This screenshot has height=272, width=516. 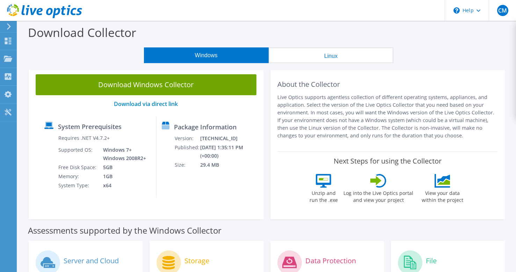 What do you see at coordinates (78, 177) in the screenshot?
I see `td: Memory:` at bounding box center [78, 177].